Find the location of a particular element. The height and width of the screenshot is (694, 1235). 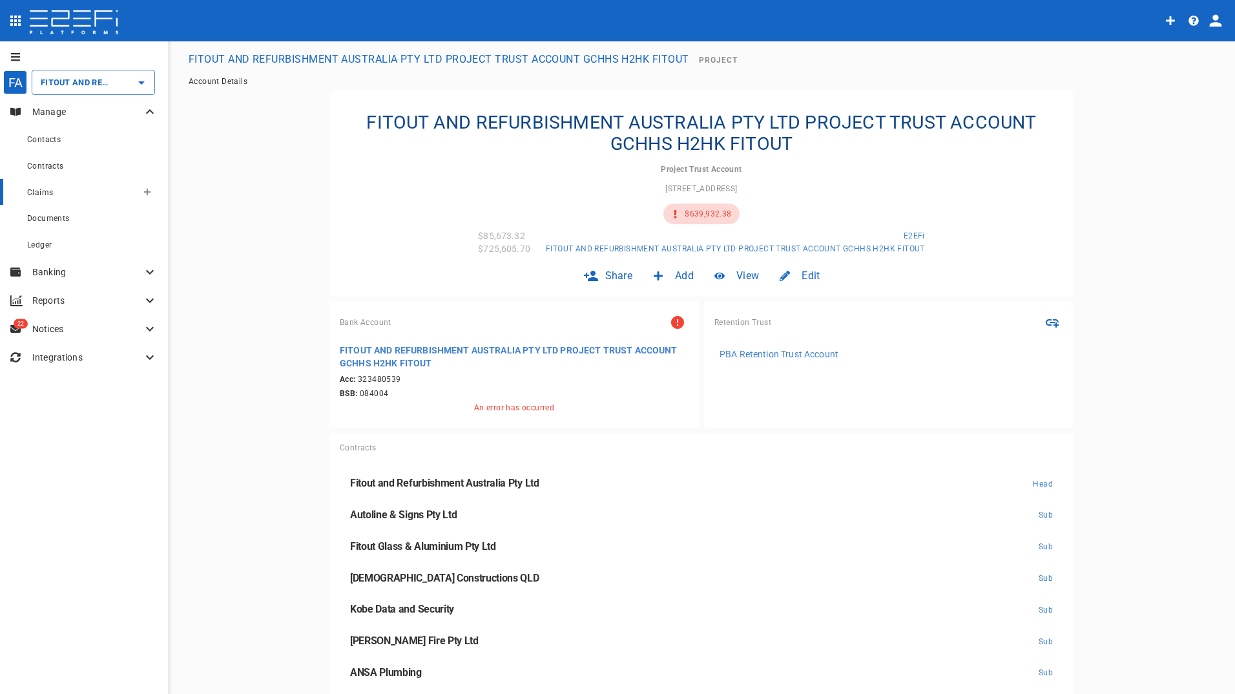

span: Kobe Data and Security is located at coordinates (402, 609).